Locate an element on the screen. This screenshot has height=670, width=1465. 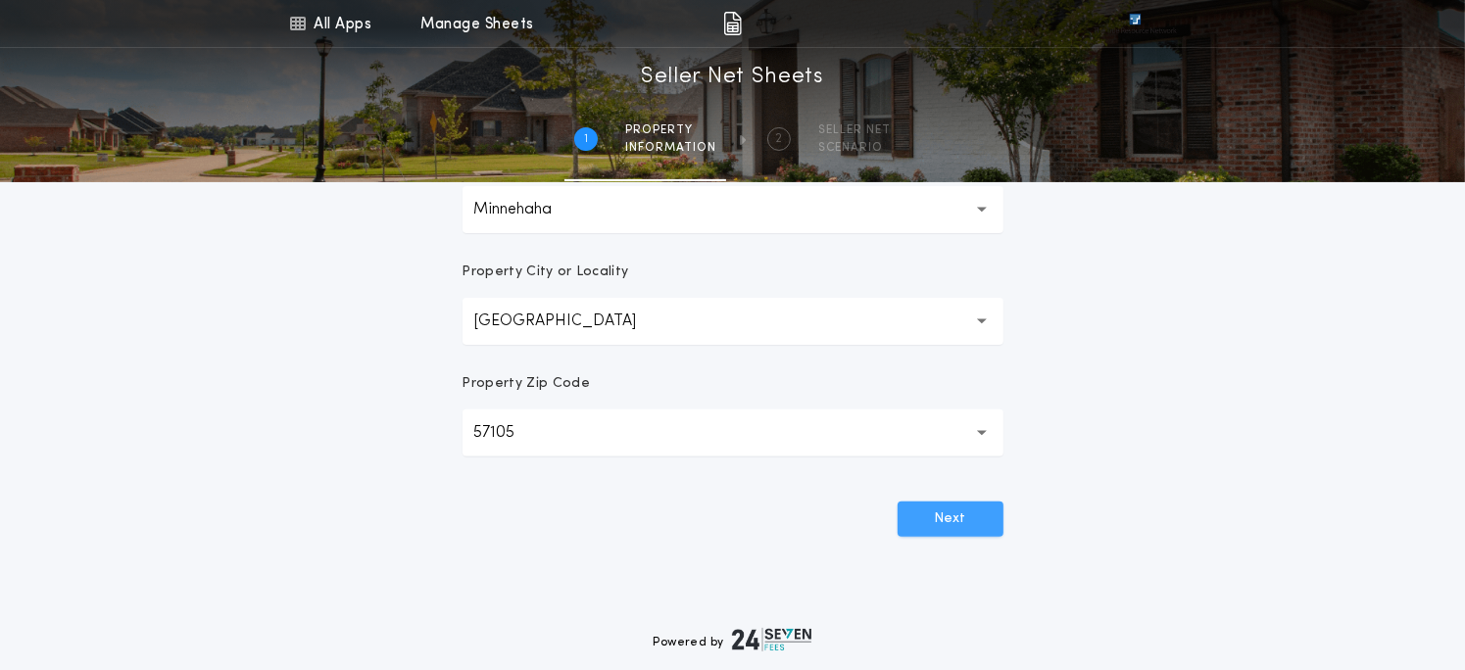
h2: 2 is located at coordinates (779, 139).